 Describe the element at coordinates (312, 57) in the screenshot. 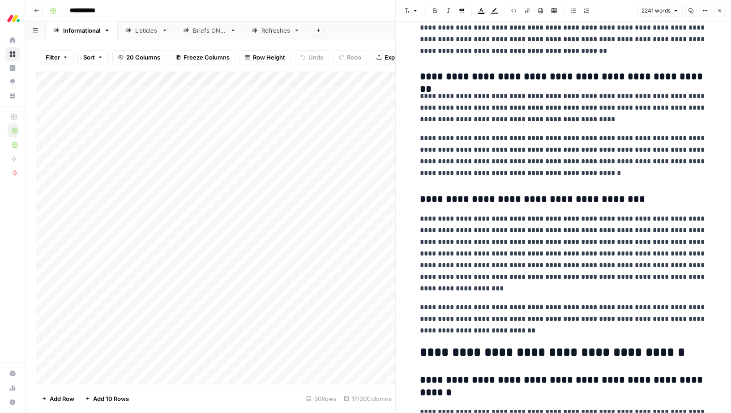

I see `button: Undo` at that location.